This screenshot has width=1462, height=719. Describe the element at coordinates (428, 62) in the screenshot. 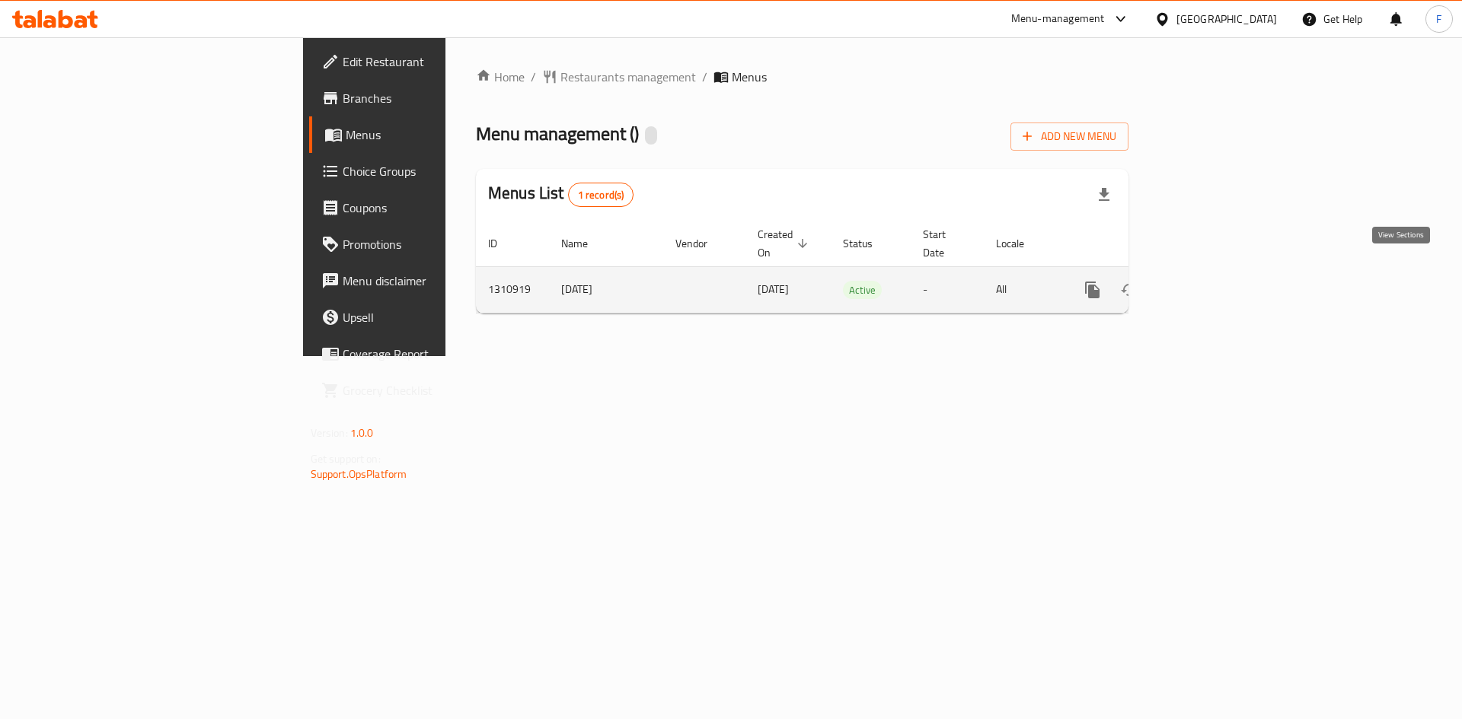

I see `a: Edit Restaurant` at that location.